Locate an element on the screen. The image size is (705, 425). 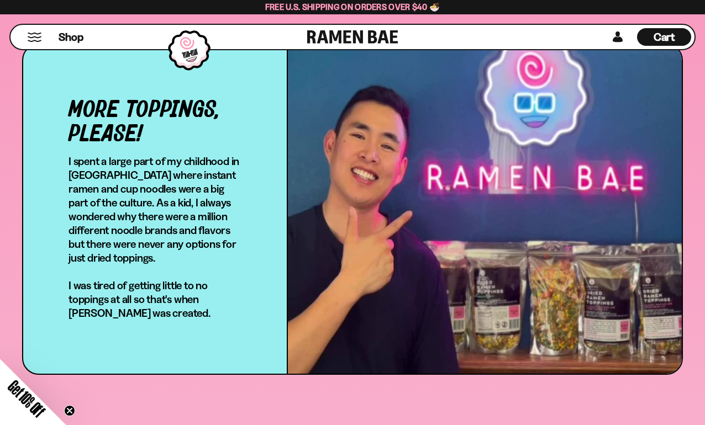
span: Shop is located at coordinates (71, 37).